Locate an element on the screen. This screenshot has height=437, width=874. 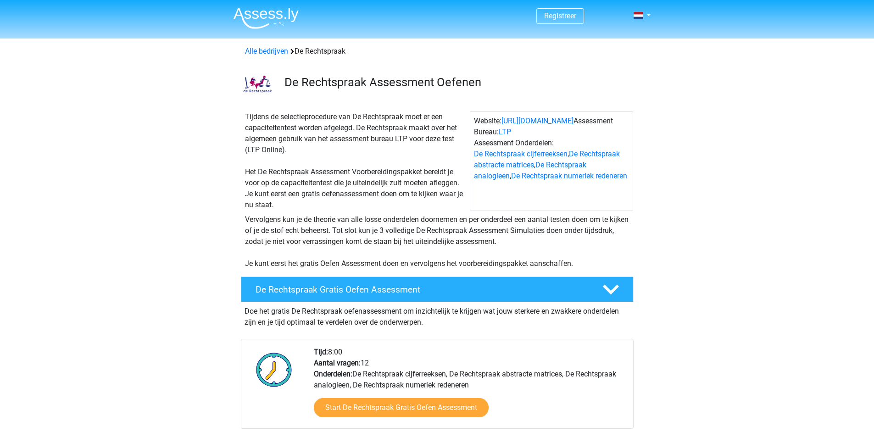
a: Alle bedrijven is located at coordinates (266, 51).